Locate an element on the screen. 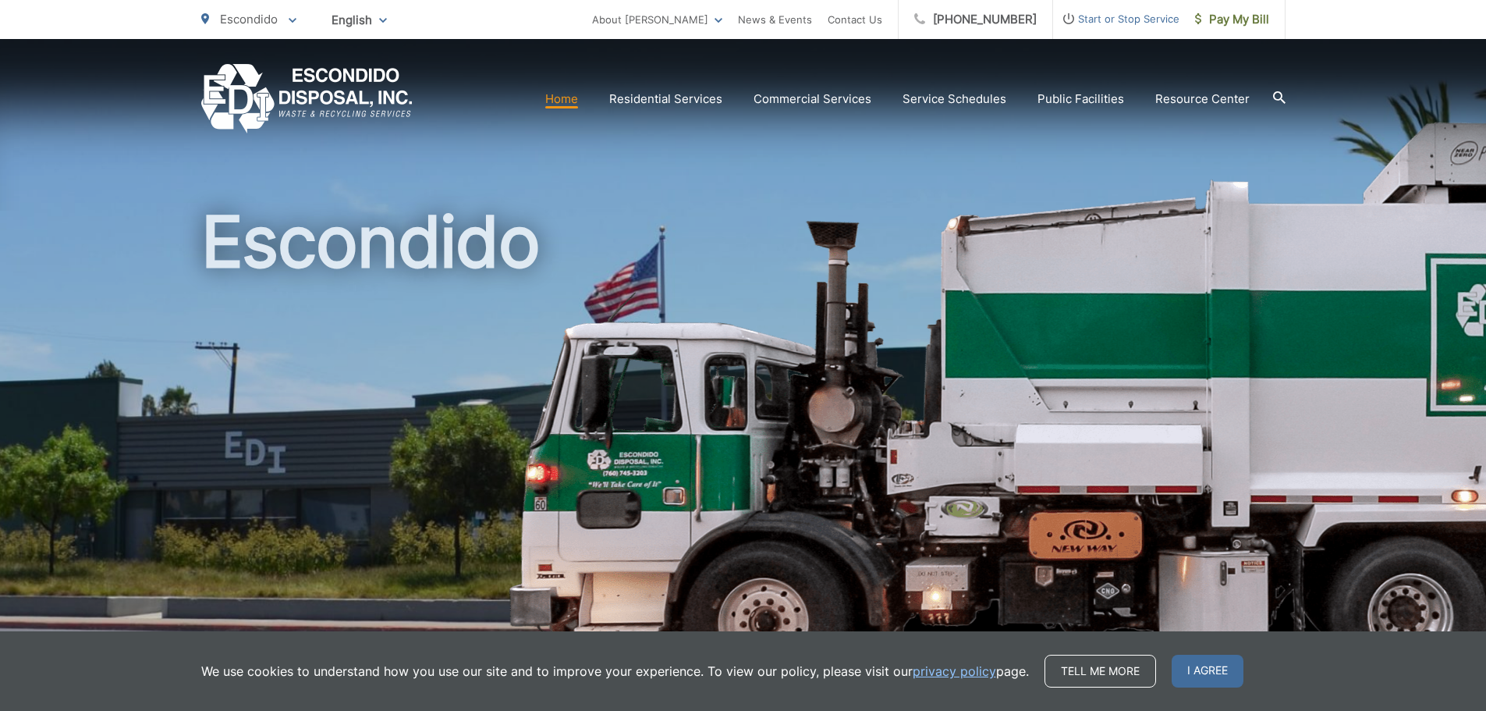 This screenshot has height=711, width=1486. a: Service Schedules is located at coordinates (954, 99).